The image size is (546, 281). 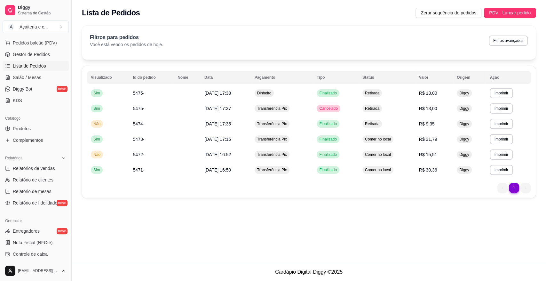 I want to click on button: Filtros avançados, so click(x=508, y=41).